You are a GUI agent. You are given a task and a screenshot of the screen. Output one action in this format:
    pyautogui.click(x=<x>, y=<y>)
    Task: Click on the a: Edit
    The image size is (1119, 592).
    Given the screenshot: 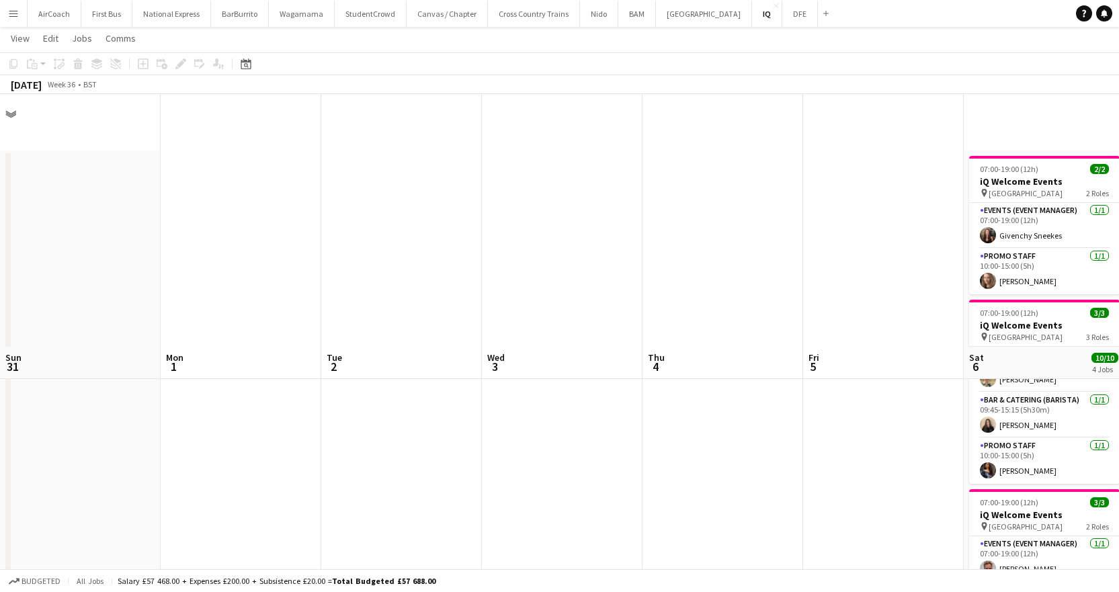 What is the action you would take?
    pyautogui.click(x=50, y=38)
    